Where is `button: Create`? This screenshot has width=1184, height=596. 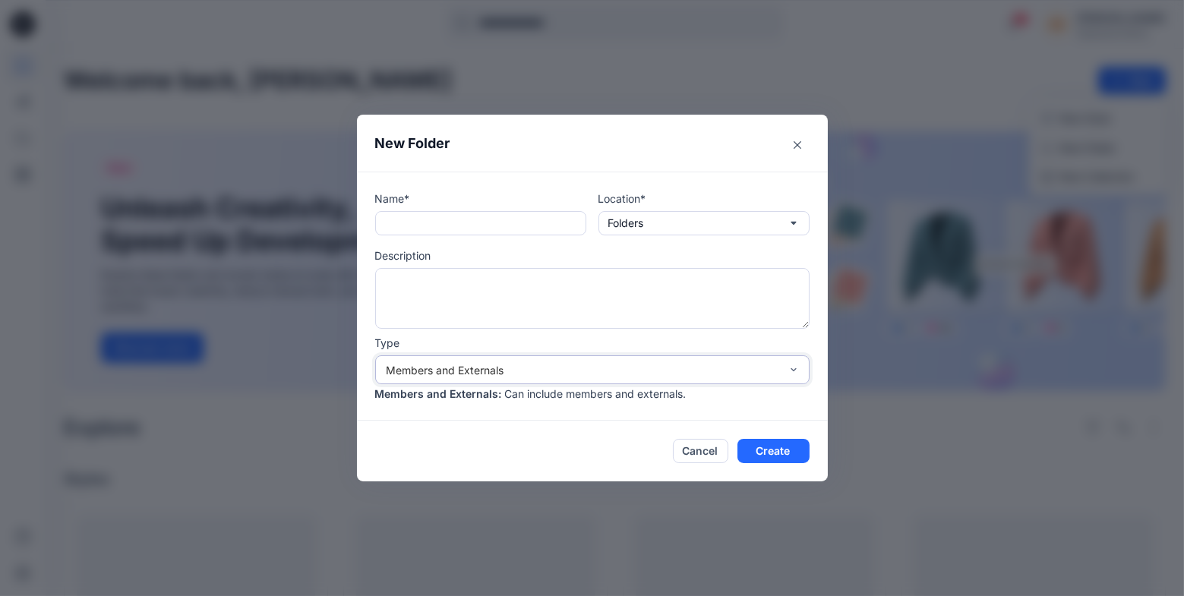
button: Create is located at coordinates (773, 451).